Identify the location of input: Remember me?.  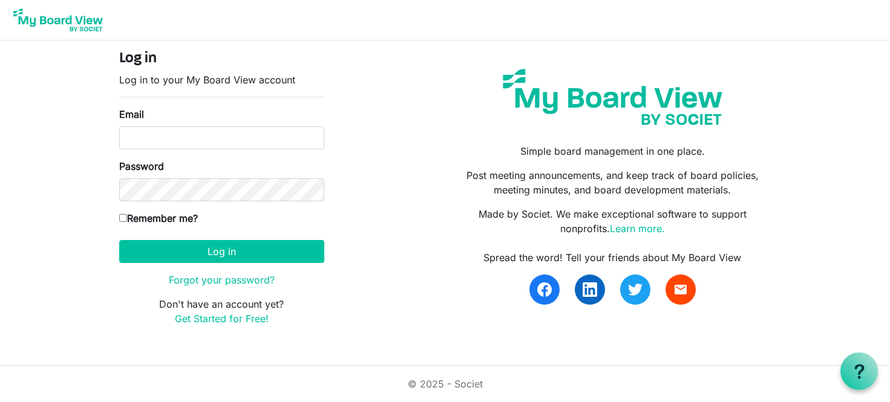
(123, 218).